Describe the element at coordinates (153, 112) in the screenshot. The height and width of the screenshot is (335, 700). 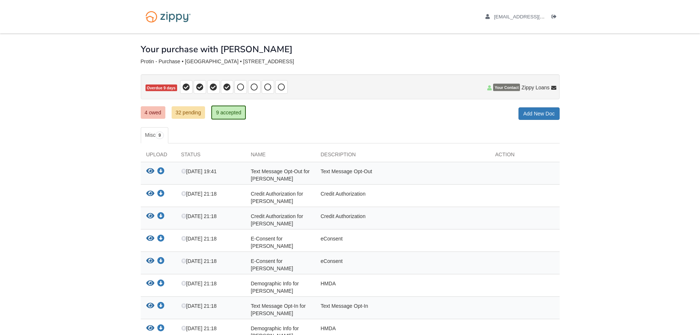
I see `a: 4 owed` at that location.